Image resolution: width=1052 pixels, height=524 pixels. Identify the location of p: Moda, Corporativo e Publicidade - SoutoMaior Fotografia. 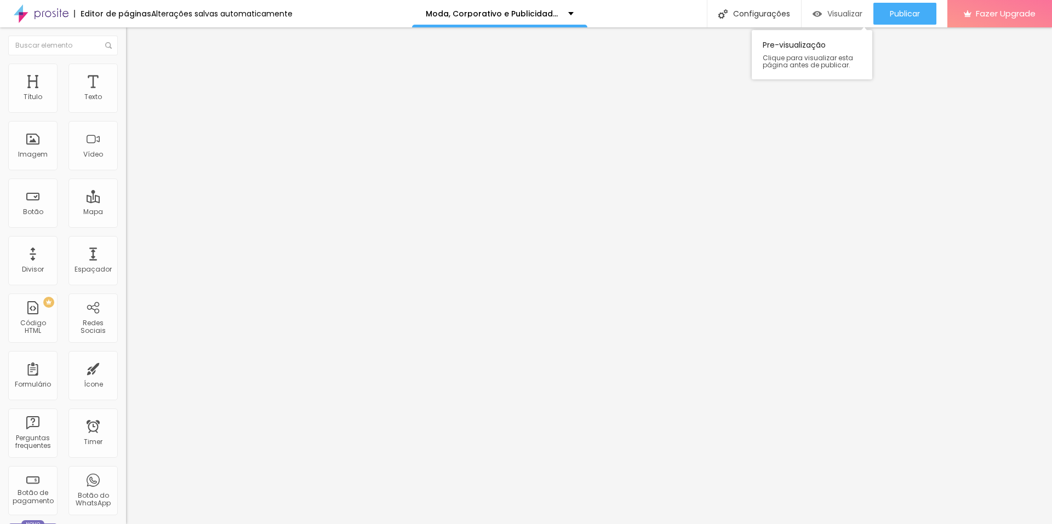
(493, 14).